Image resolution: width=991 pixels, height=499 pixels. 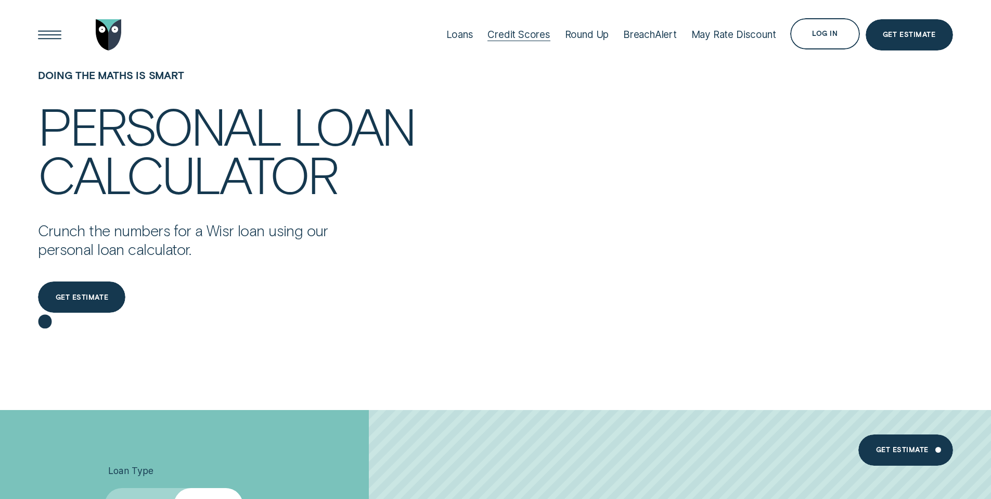 What do you see at coordinates (460, 34) in the screenshot?
I see `div: Loans` at bounding box center [460, 34].